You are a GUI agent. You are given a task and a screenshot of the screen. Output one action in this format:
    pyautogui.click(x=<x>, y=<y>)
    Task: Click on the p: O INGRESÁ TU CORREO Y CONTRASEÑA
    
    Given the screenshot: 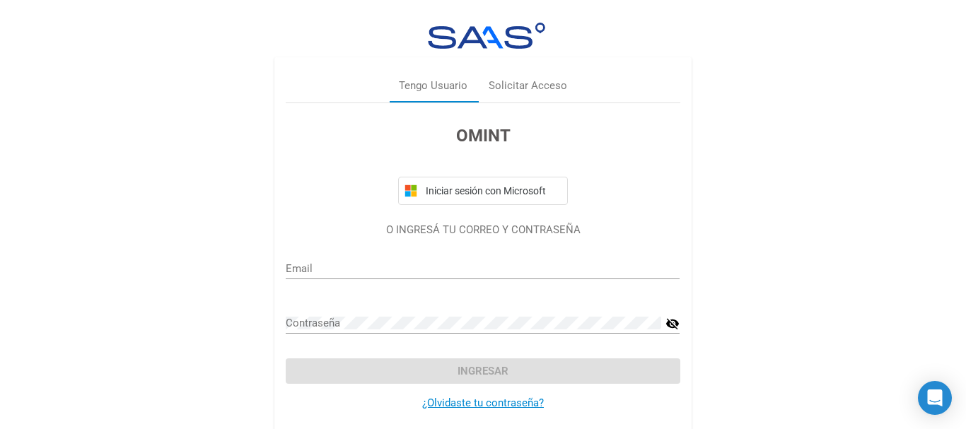 What is the action you would take?
    pyautogui.click(x=483, y=230)
    